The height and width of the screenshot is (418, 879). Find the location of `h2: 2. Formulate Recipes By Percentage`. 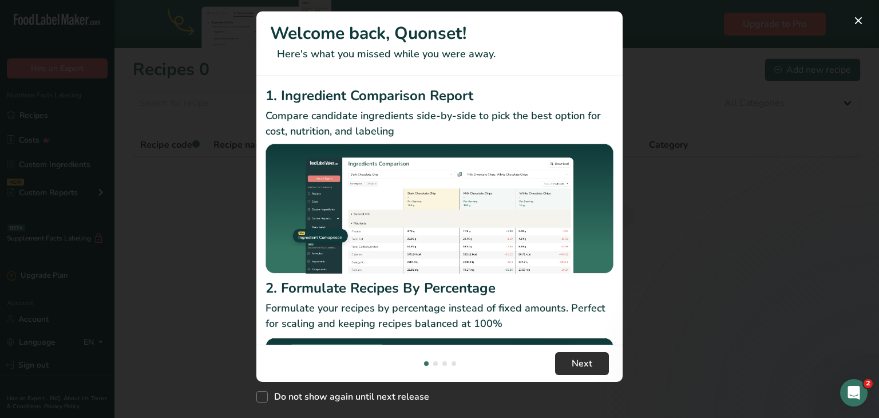

h2: 2. Formulate Recipes By Percentage is located at coordinates (439, 288).